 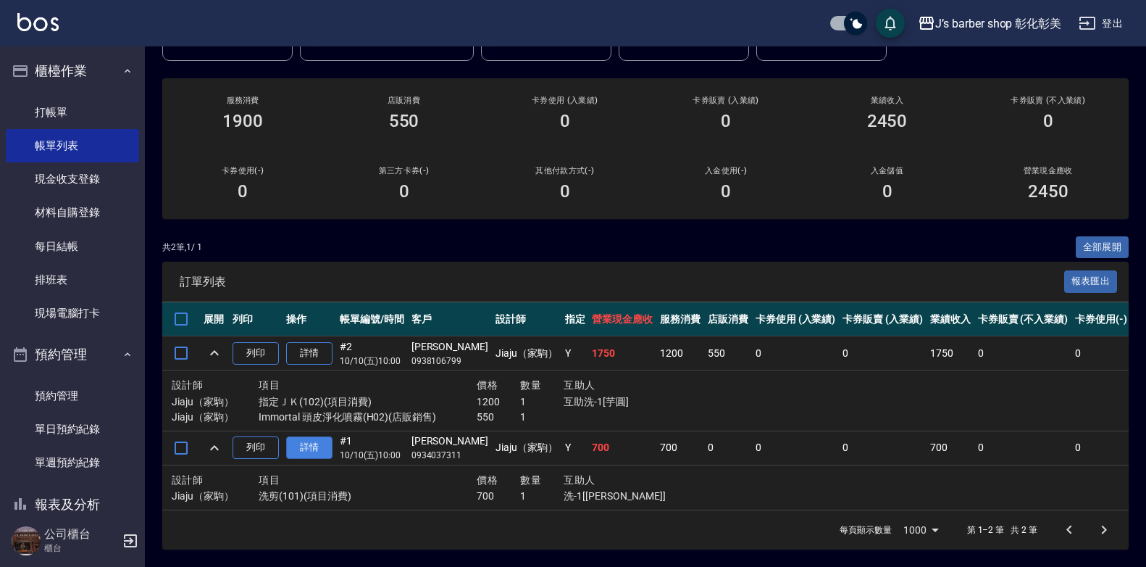 I want to click on h3: 服務消費, so click(x=243, y=100).